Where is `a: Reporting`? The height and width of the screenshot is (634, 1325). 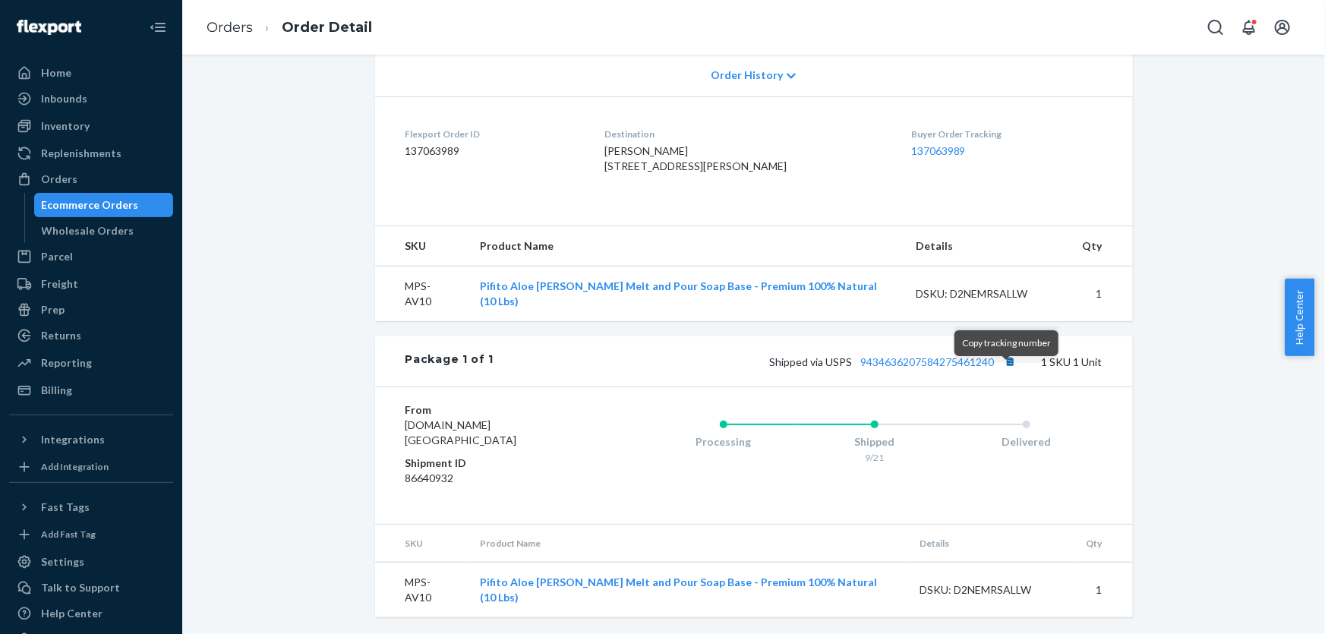 a: Reporting is located at coordinates (91, 363).